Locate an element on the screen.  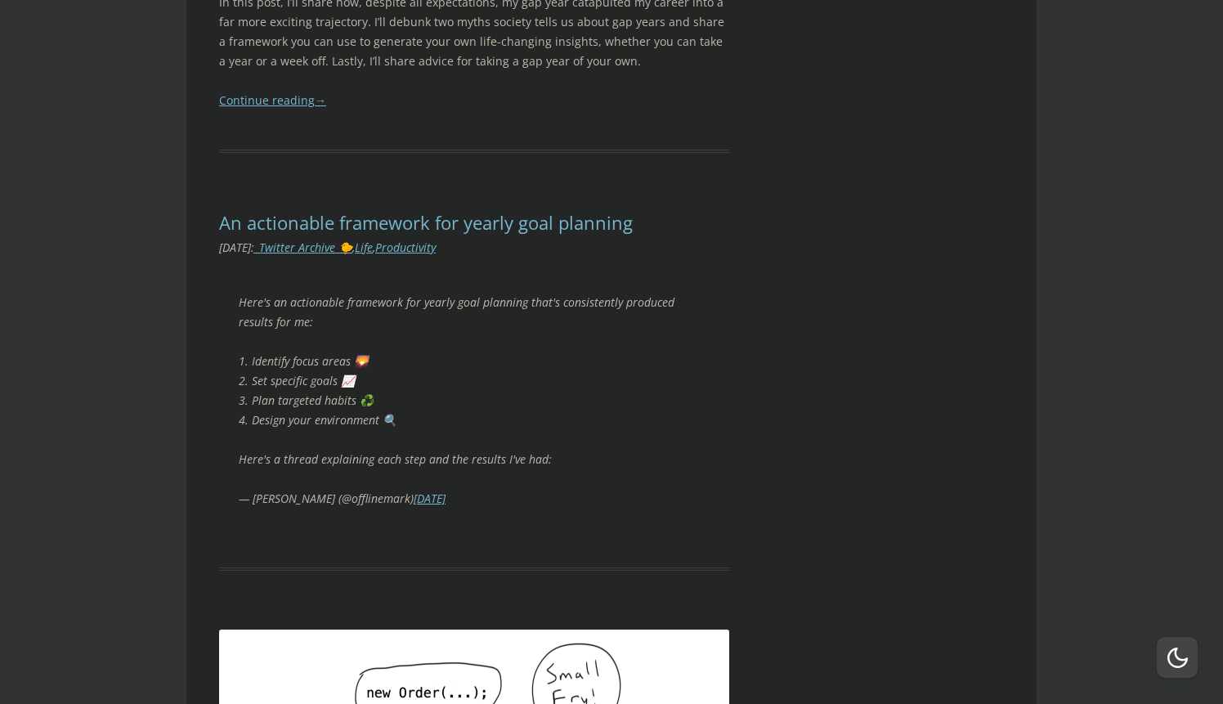
p: Here's an actionable framework for yearly goal planning that's consistently produced results for ... is located at coordinates (474, 381).